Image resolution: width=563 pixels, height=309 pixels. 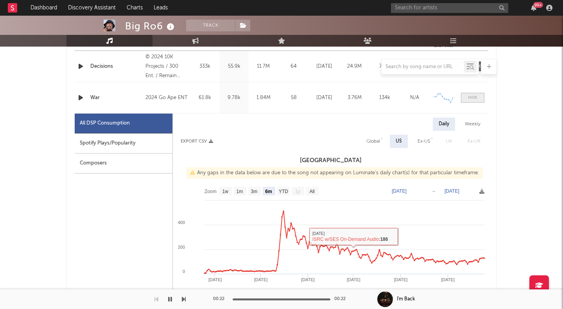 What do you see at coordinates (399, 141) in the screenshot?
I see `div: US` at bounding box center [399, 141].